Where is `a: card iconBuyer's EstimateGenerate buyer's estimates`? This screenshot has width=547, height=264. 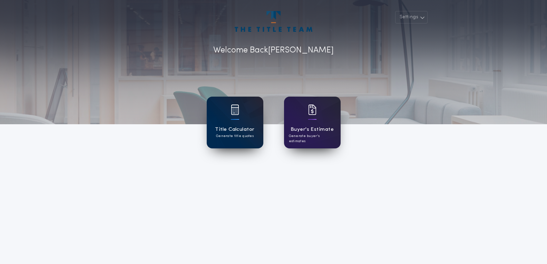 a: card iconBuyer's EstimateGenerate buyer's estimates is located at coordinates (313, 123).